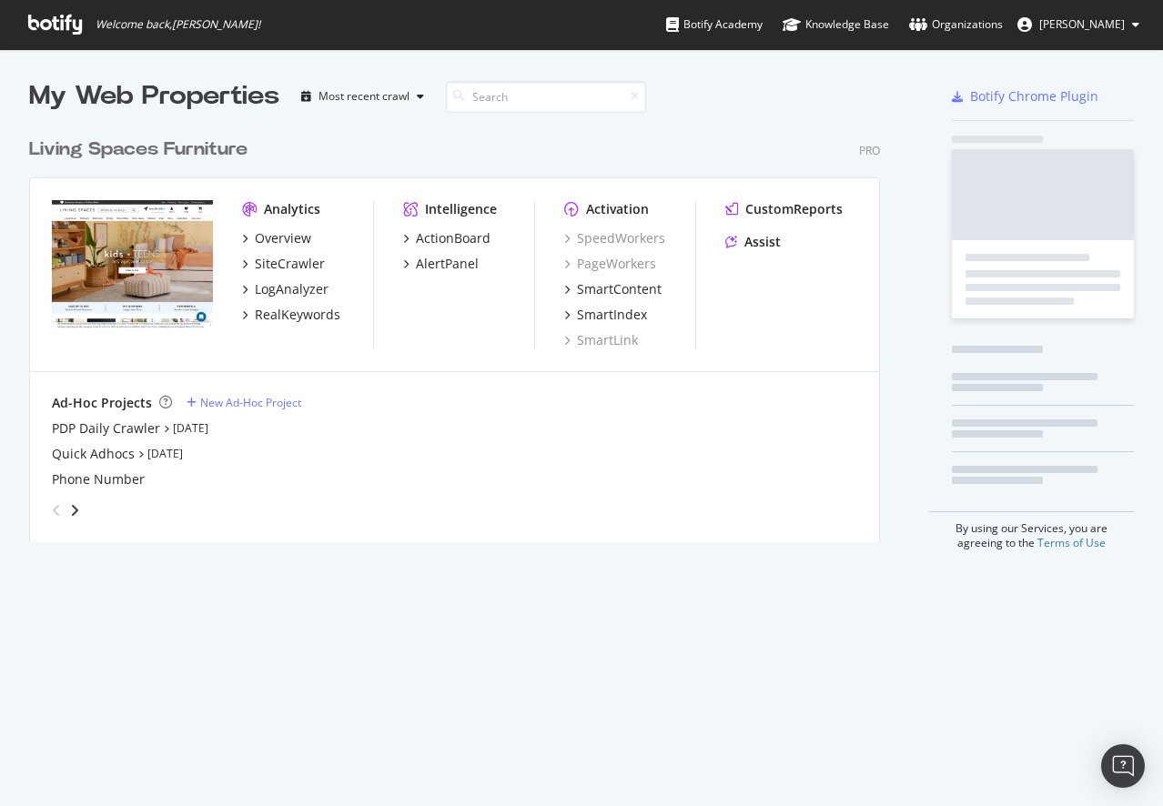 Image resolution: width=1163 pixels, height=806 pixels. What do you see at coordinates (244, 402) in the screenshot?
I see `a: New Ad-Hoc Project` at bounding box center [244, 402].